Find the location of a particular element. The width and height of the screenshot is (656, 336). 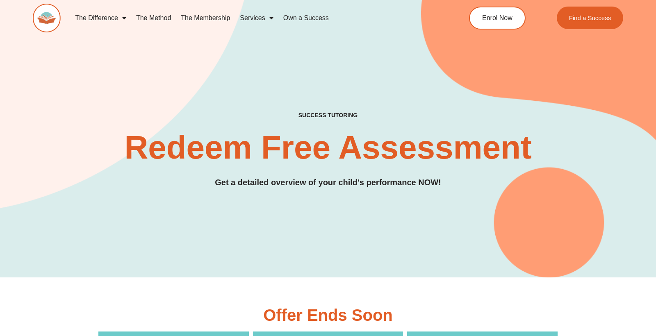

a: Find a Success is located at coordinates (590, 18).